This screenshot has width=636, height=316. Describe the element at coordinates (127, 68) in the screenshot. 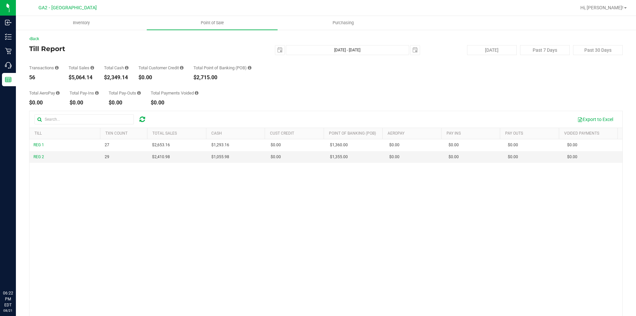

I see `i: Sum of all successful, non-voided cash payment transaction amounts (excluding tips and transactio...` at that location.